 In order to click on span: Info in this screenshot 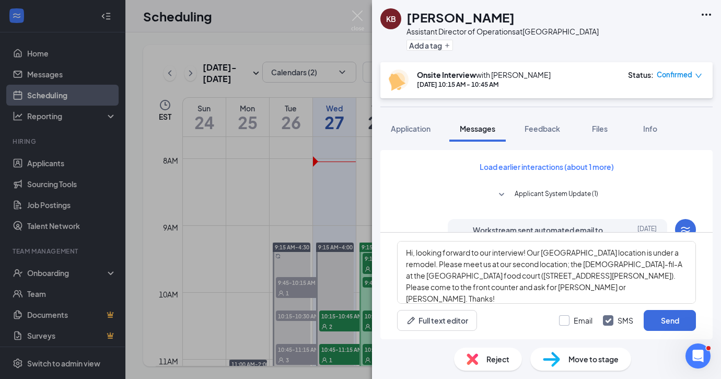, I will do `click(650, 128)`.